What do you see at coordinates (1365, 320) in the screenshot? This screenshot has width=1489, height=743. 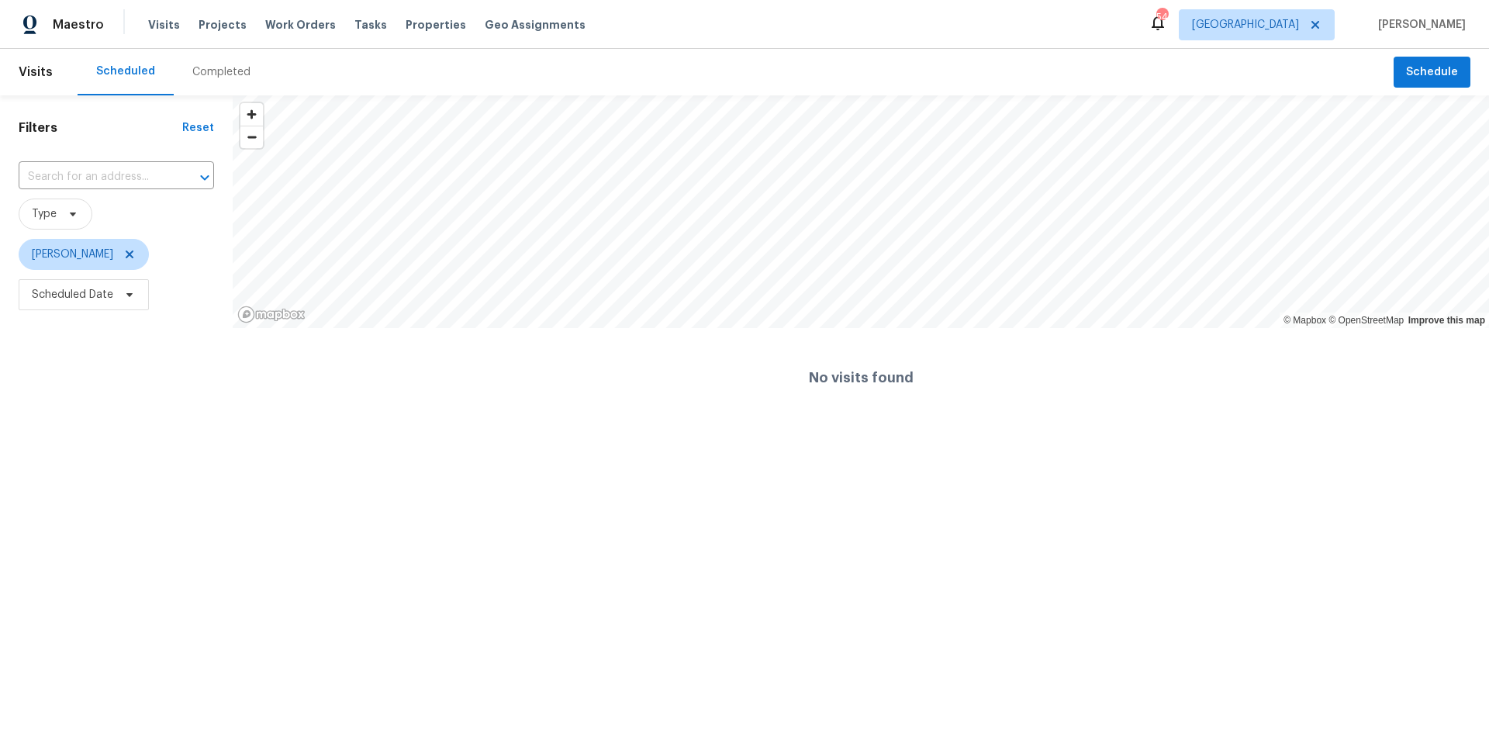 I see `a: OpenStreetMap` at bounding box center [1365, 320].